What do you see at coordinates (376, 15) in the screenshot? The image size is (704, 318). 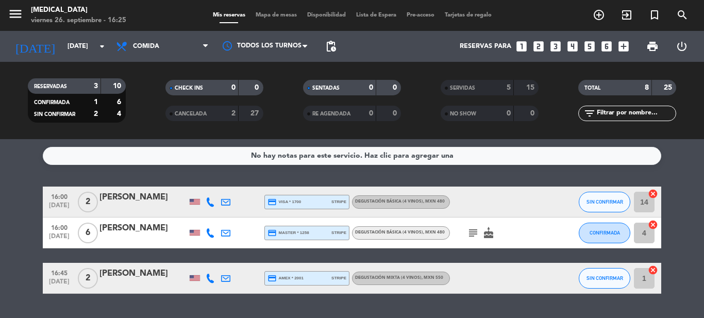 I see `span: Lista de Espera` at bounding box center [376, 15].